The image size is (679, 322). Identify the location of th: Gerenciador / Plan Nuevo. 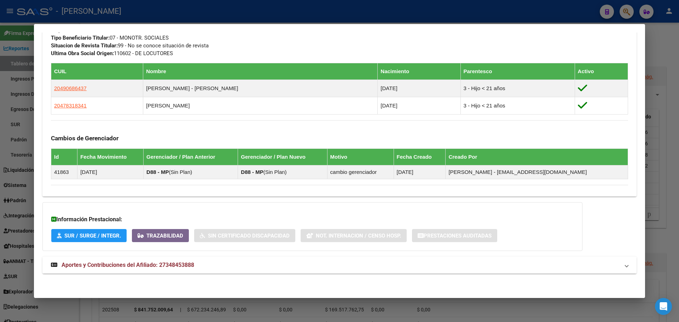
(282, 157).